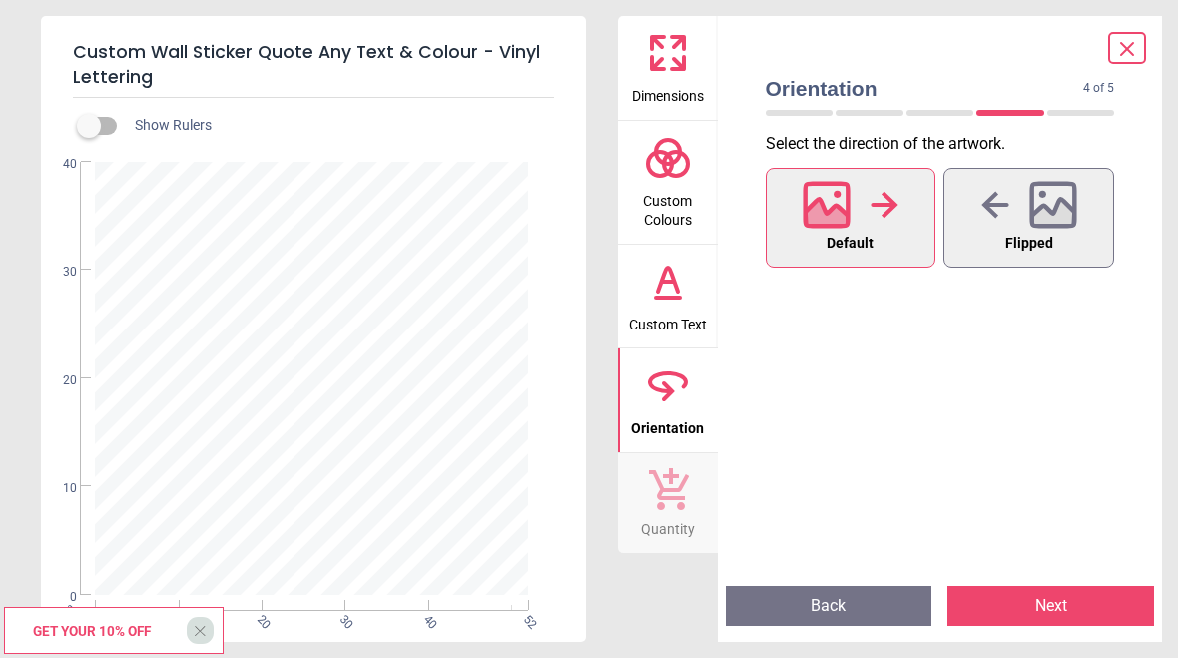 The width and height of the screenshot is (1178, 658). I want to click on span: 40, so click(58, 164).